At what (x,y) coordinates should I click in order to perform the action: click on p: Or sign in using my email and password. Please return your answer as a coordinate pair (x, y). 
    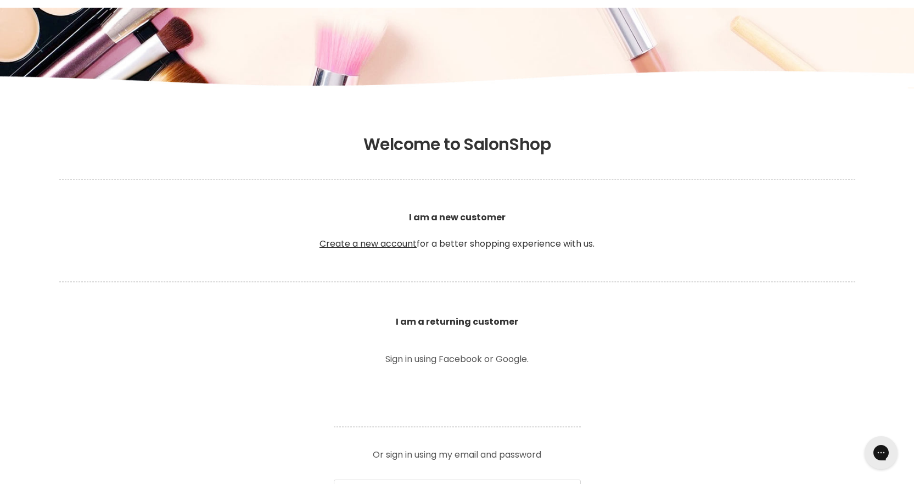
    Looking at the image, I should click on (457, 450).